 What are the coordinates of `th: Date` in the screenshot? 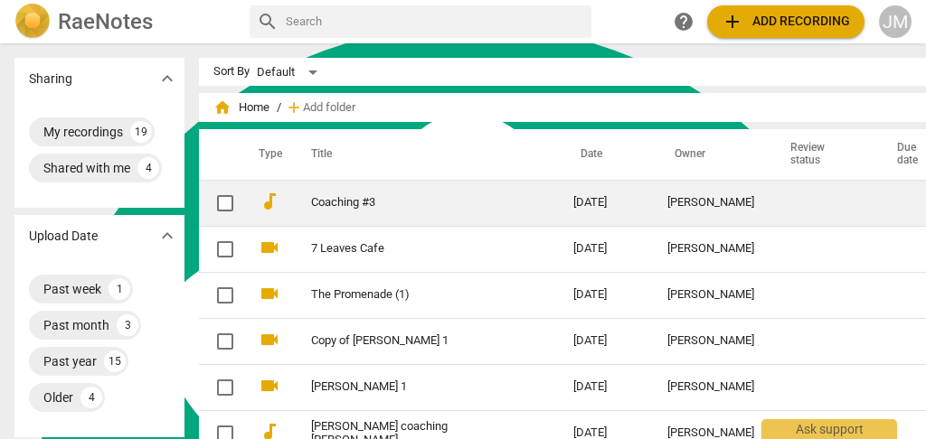 It's located at (606, 155).